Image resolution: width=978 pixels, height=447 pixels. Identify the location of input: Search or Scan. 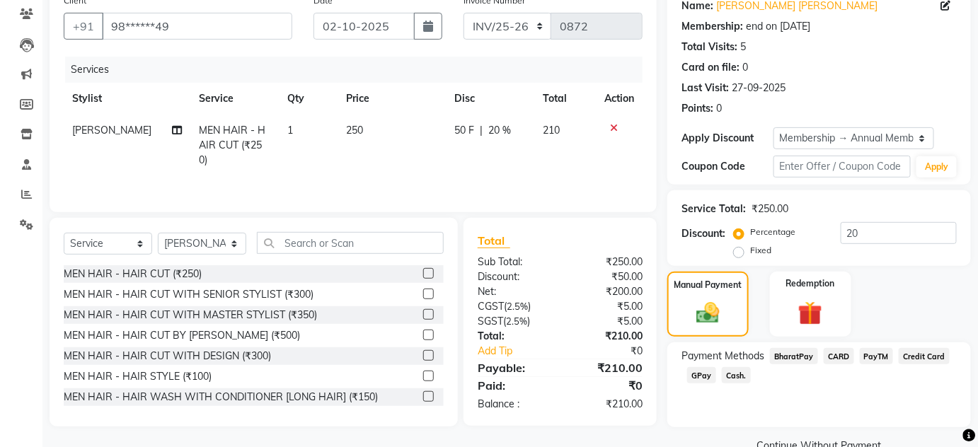
(350, 243).